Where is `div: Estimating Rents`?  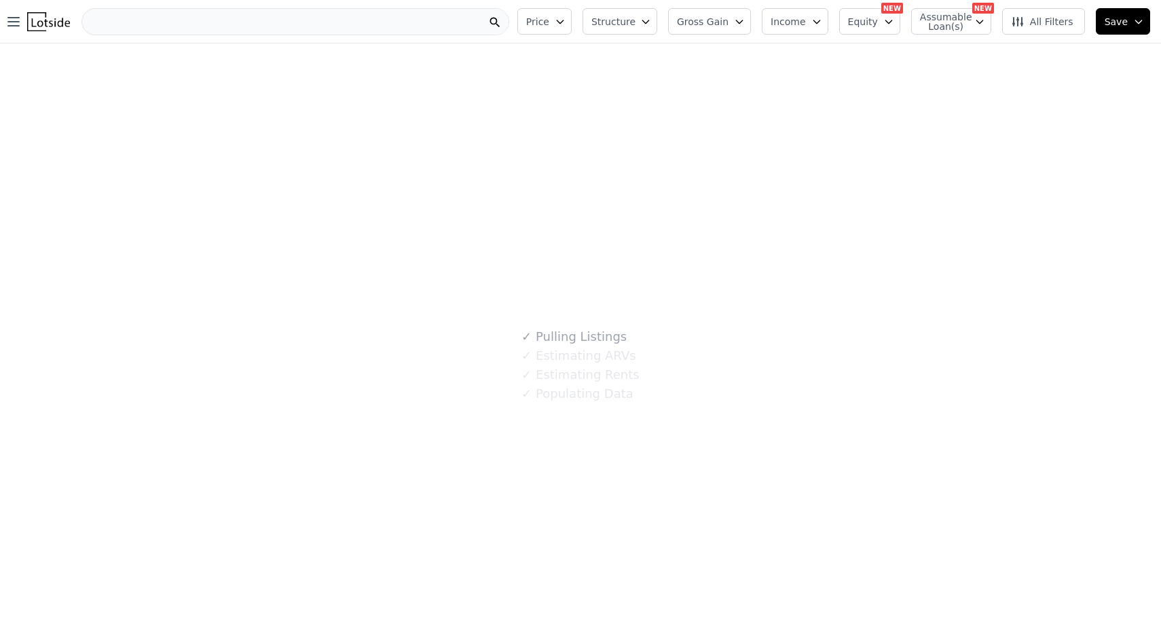 div: Estimating Rents is located at coordinates (580, 375).